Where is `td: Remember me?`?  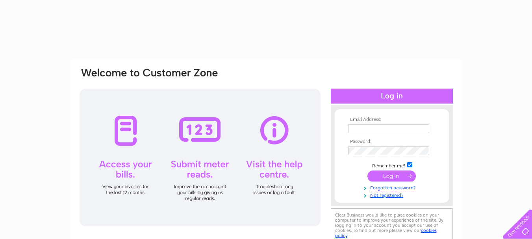
td: Remember me? is located at coordinates (392, 165).